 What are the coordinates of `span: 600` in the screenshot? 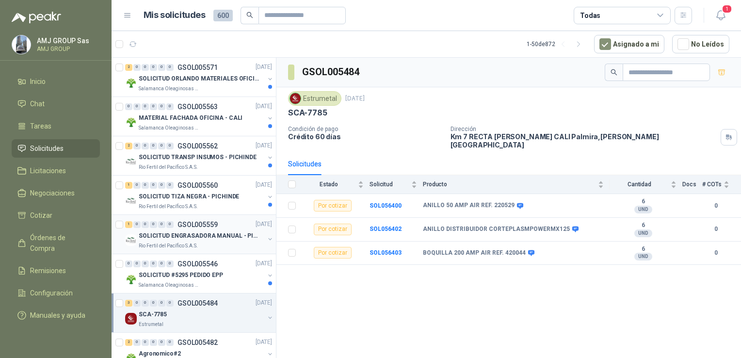 It's located at (223, 16).